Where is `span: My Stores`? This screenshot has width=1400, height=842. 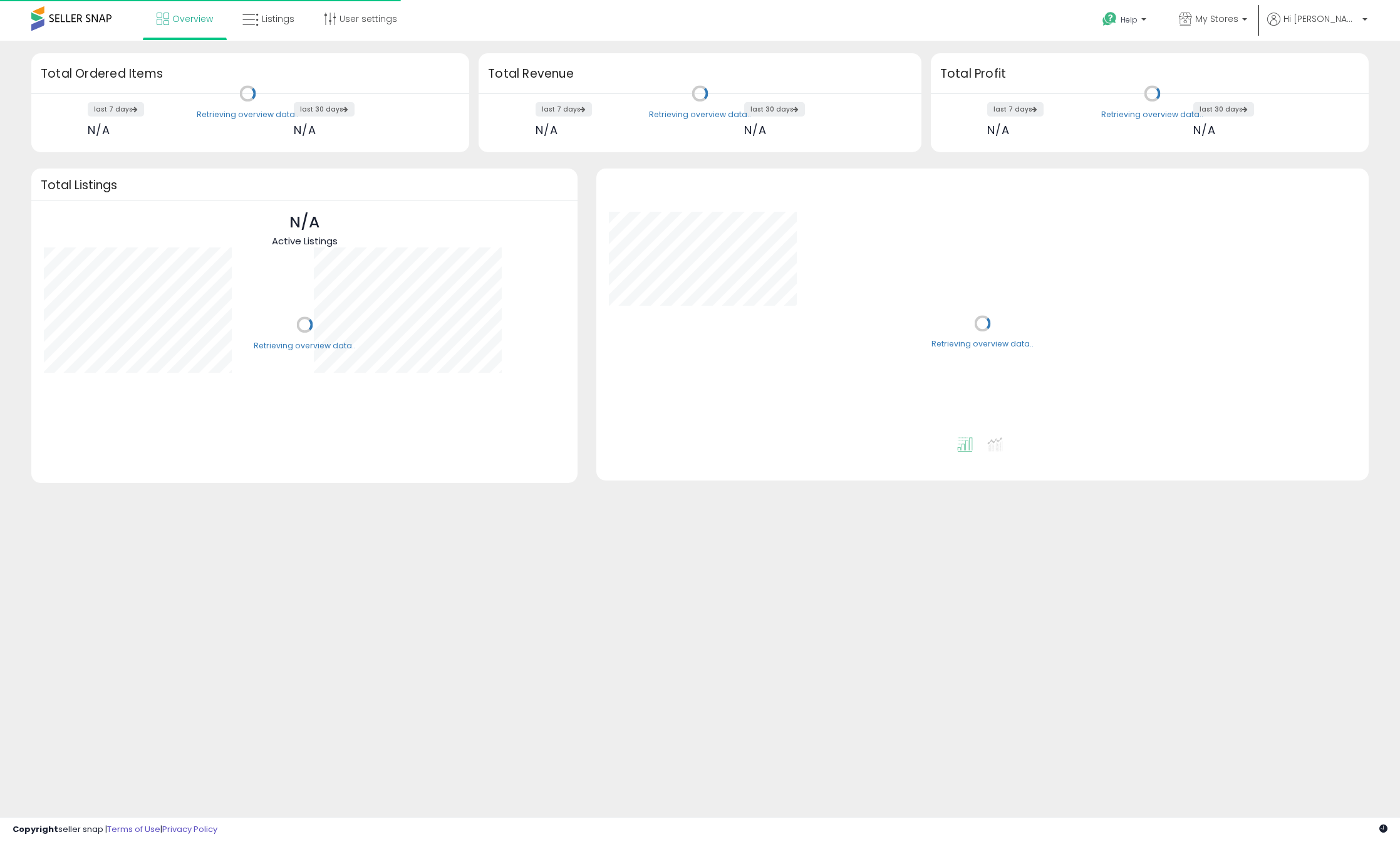
span: My Stores is located at coordinates (1216, 19).